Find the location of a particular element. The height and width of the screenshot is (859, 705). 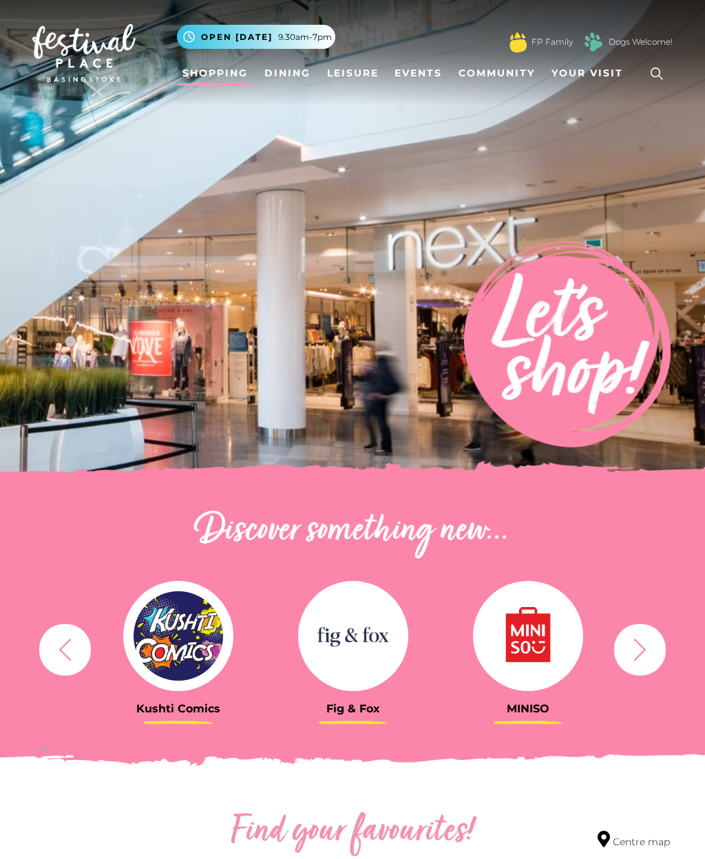

a: Kushti Comics is located at coordinates (178, 648).